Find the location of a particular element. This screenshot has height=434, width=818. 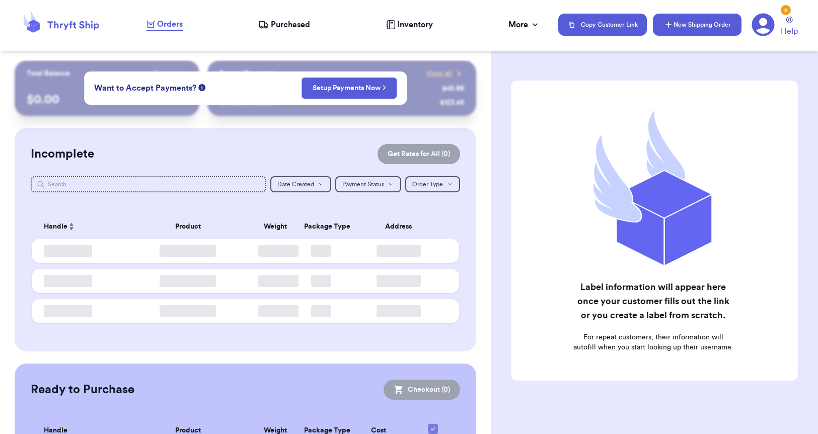

div: $ 123.45 is located at coordinates (452, 103).